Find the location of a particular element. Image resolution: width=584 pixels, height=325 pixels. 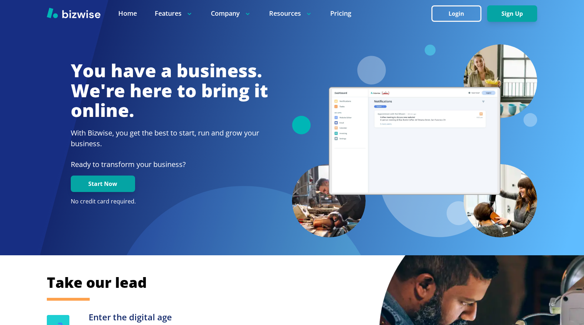

p: Resources is located at coordinates (291, 13).